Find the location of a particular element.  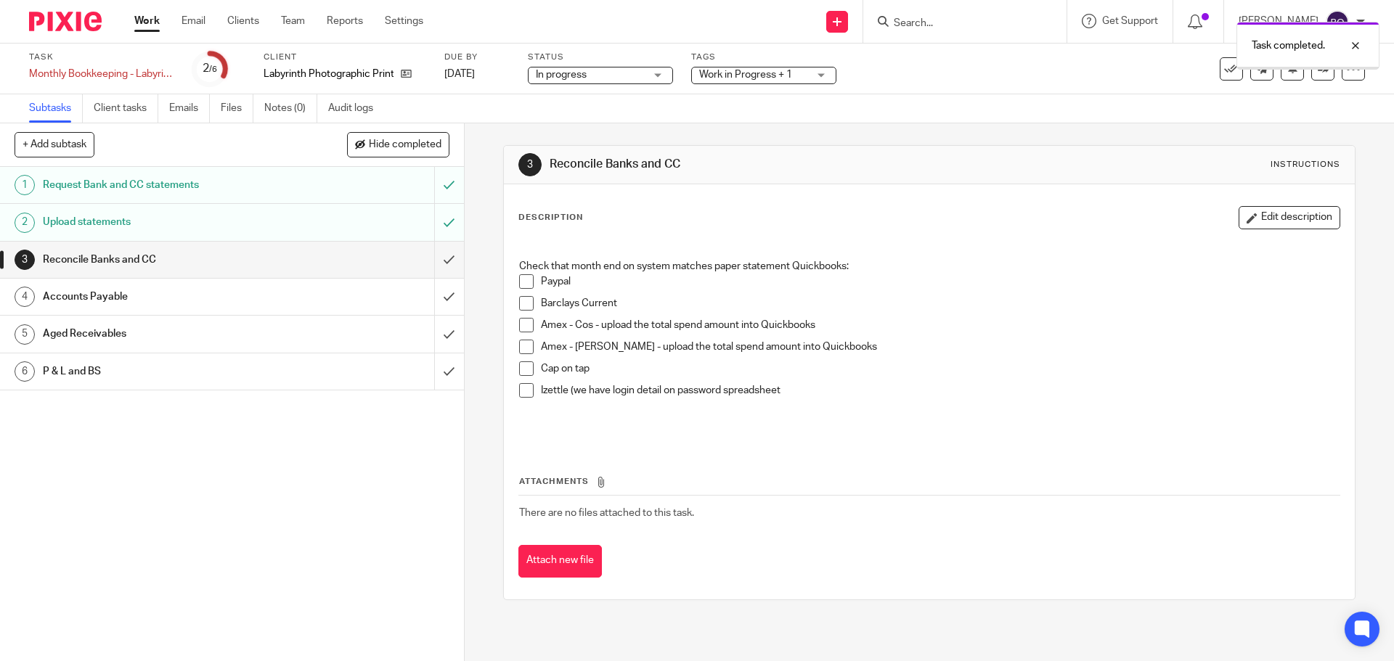

img: Pixie is located at coordinates (65, 21).